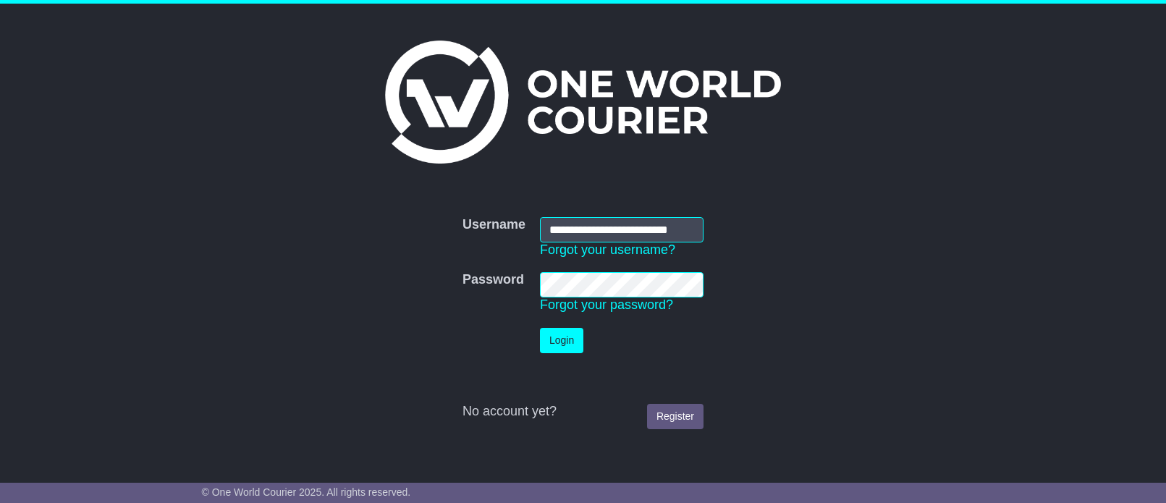 The image size is (1166, 503). What do you see at coordinates (607, 250) in the screenshot?
I see `a: Forgot your username?` at bounding box center [607, 250].